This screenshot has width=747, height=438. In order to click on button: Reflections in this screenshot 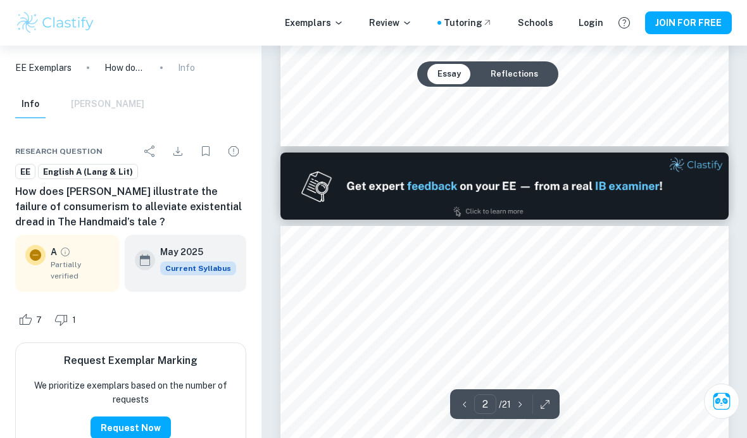, I will do `click(514, 74)`.